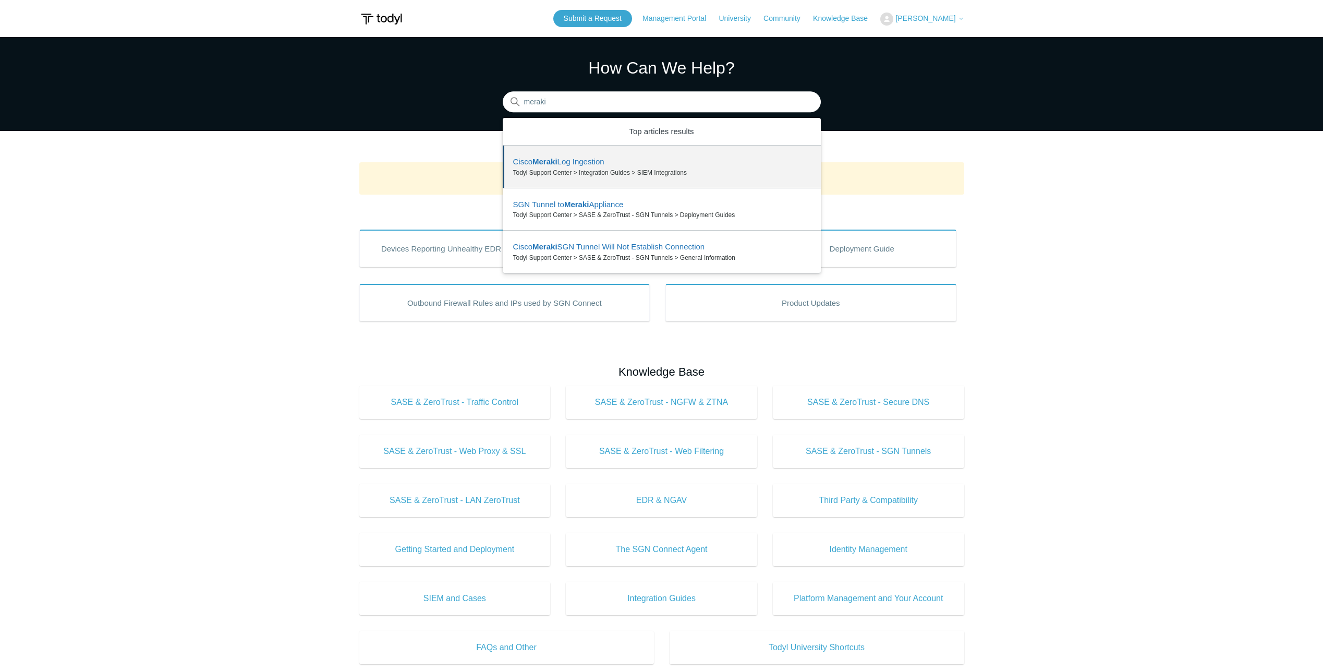  I want to click on input: Search, so click(662, 102).